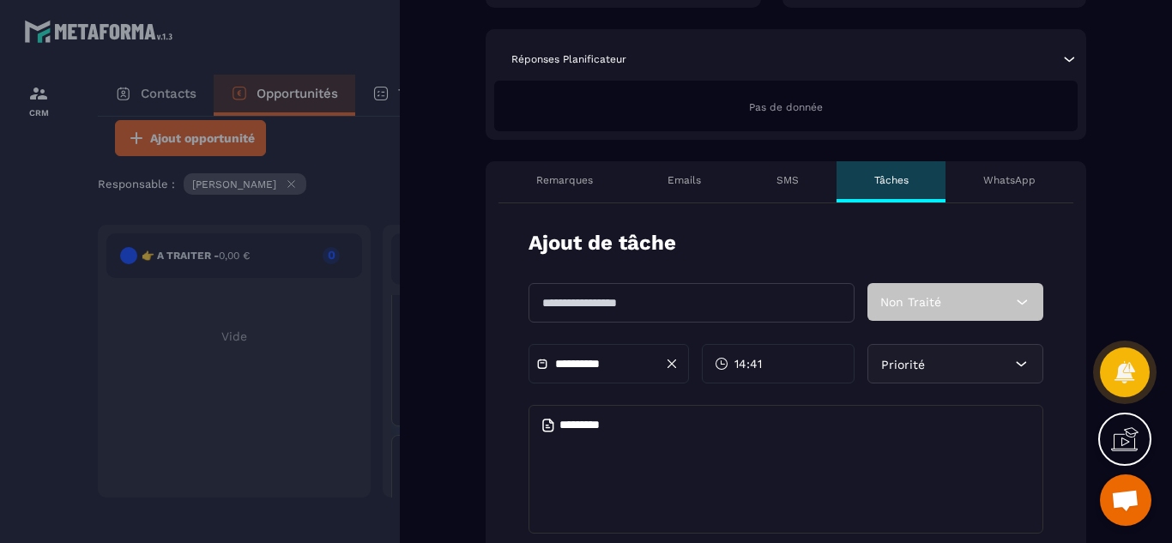  What do you see at coordinates (1009, 180) in the screenshot?
I see `p: WhatsApp` at bounding box center [1009, 180].